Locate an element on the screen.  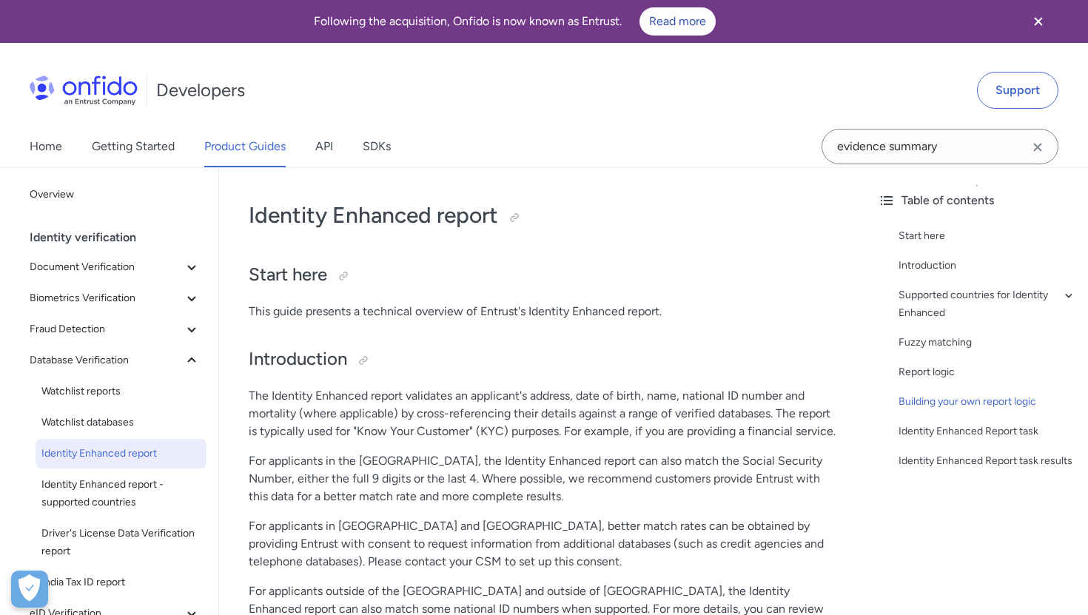
svg: Clear search field button is located at coordinates (1038, 147).